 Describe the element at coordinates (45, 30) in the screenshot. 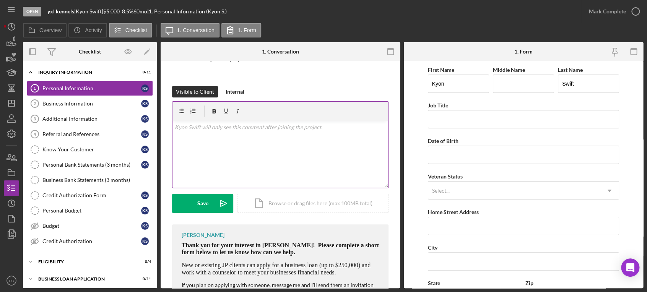

I see `button: Overview` at that location.